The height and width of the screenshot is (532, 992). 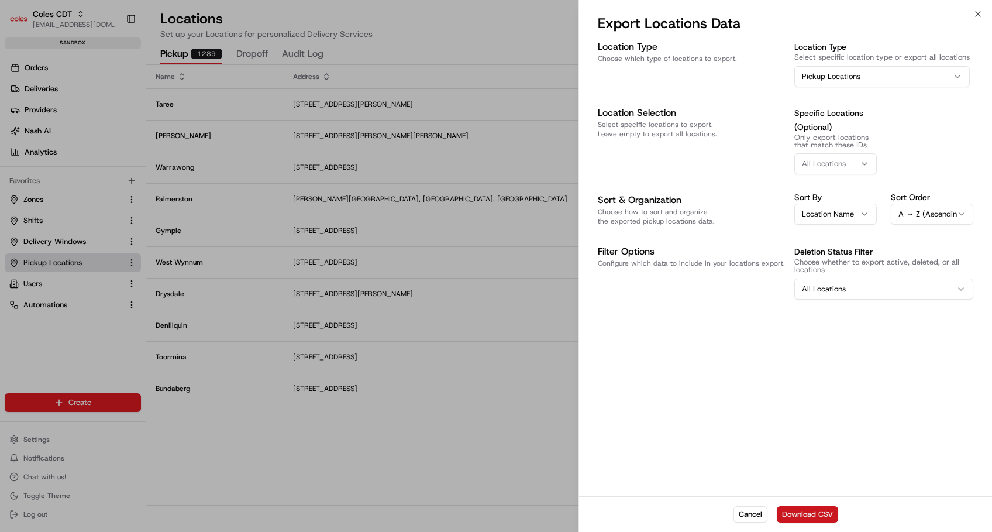 What do you see at coordinates (691, 129) in the screenshot?
I see `p: Select specific locations to export. Leave empty to export all locations.` at bounding box center [691, 129].